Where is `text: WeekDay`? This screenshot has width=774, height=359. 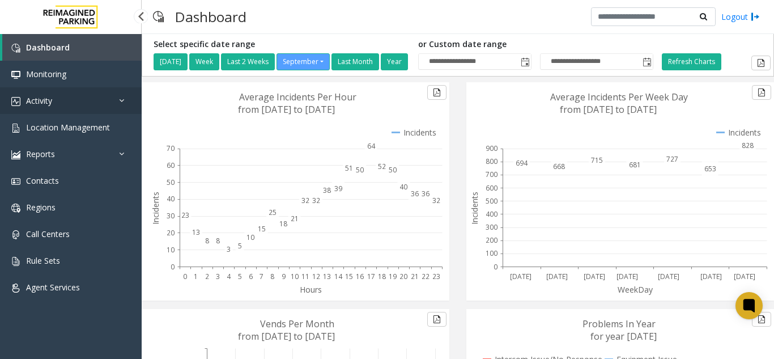
text: WeekDay is located at coordinates (636, 289).